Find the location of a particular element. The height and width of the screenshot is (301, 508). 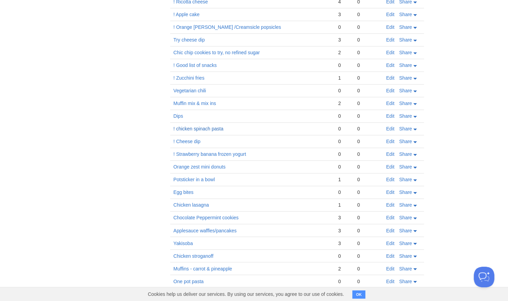

a: Chicken lasagna is located at coordinates (191, 205).